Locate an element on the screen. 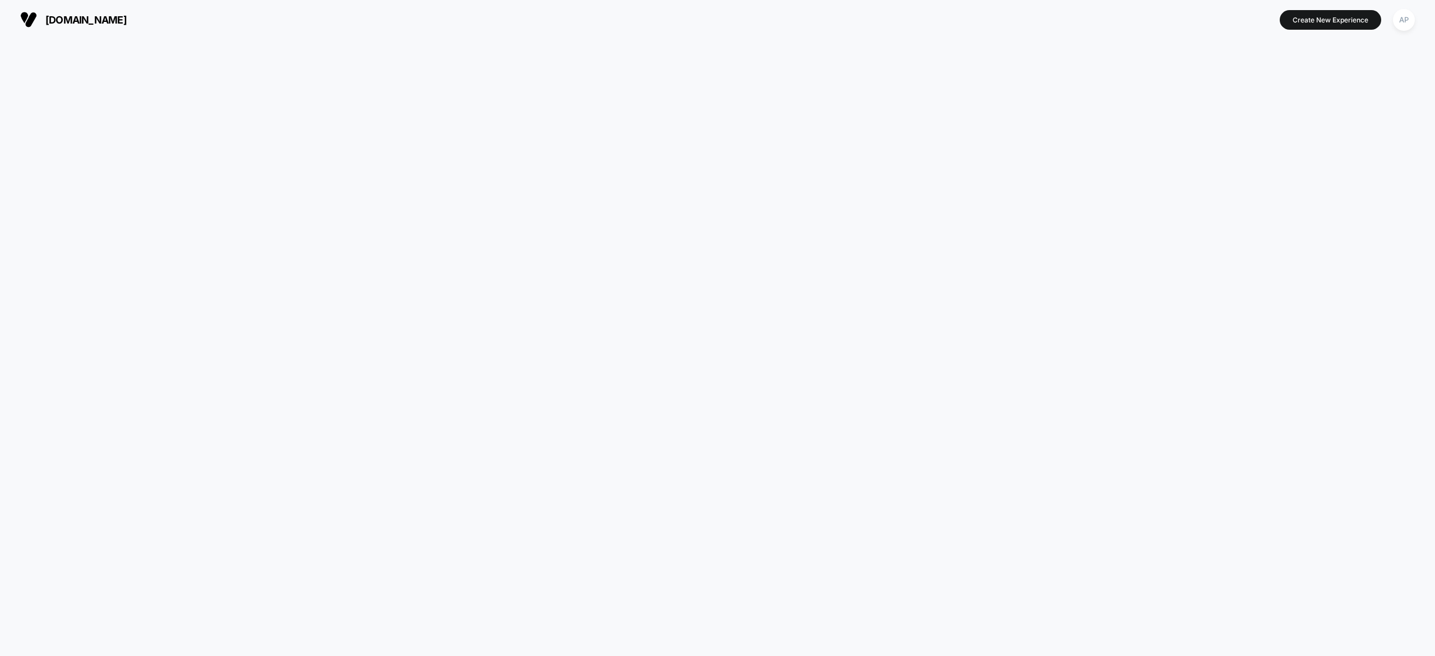 Image resolution: width=1435 pixels, height=656 pixels. img: Visually logo is located at coordinates (29, 20).